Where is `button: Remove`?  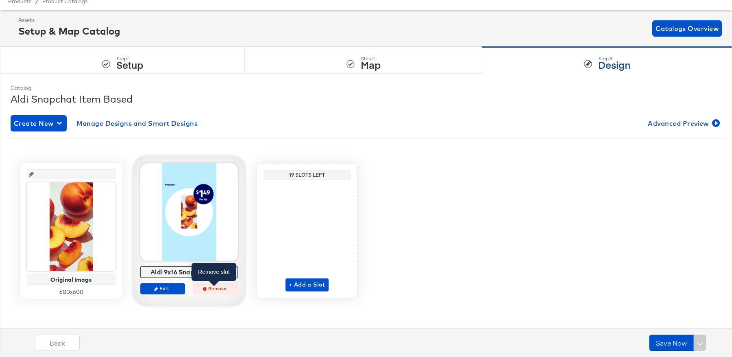 button: Remove is located at coordinates (216, 288).